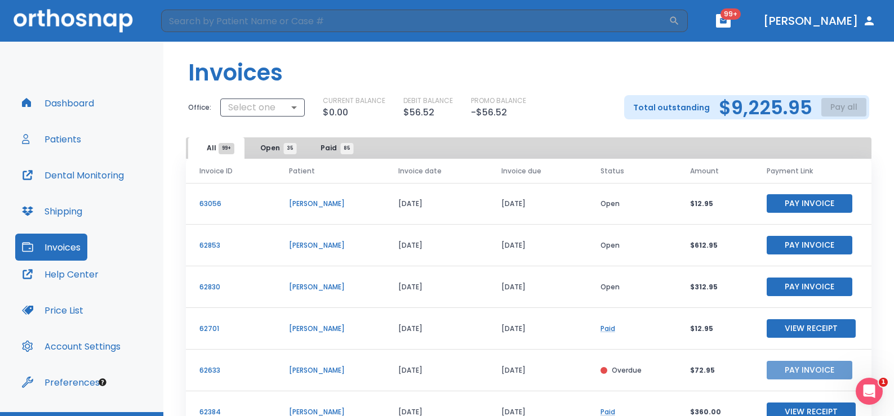 Image resolution: width=894 pixels, height=416 pixels. I want to click on span: Invoice due, so click(521, 171).